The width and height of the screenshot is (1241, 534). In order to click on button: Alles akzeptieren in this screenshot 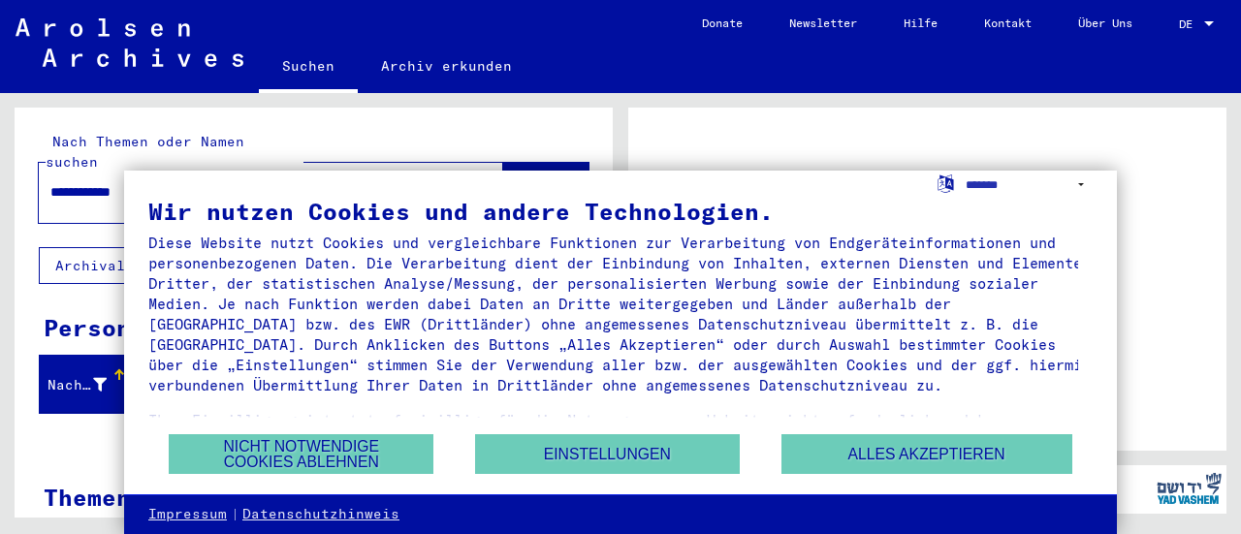, I will do `click(927, 454)`.